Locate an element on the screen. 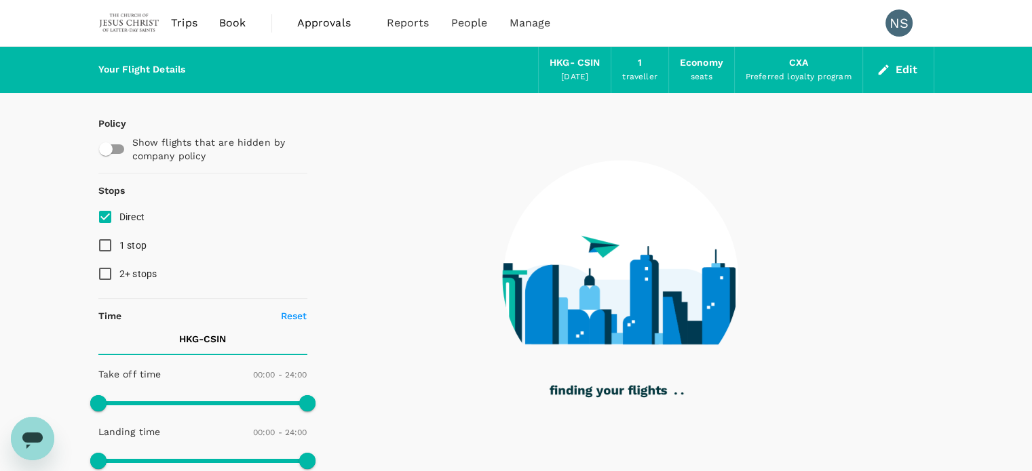 This screenshot has height=471, width=1032. p: Landing time is located at coordinates (130, 432).